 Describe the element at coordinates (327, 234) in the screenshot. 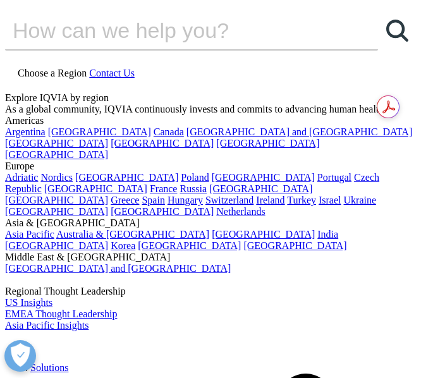

I see `a: India` at that location.